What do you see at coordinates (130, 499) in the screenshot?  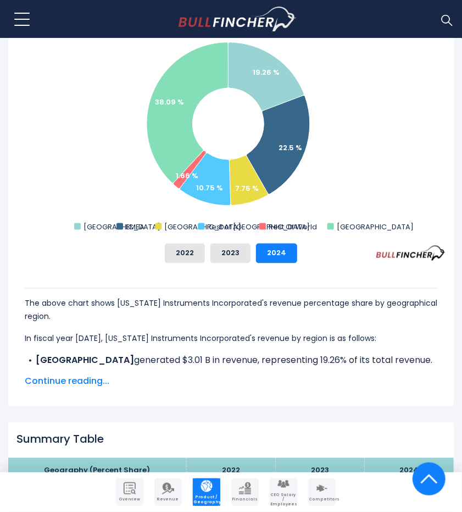 I see `span: Overview` at bounding box center [130, 499].